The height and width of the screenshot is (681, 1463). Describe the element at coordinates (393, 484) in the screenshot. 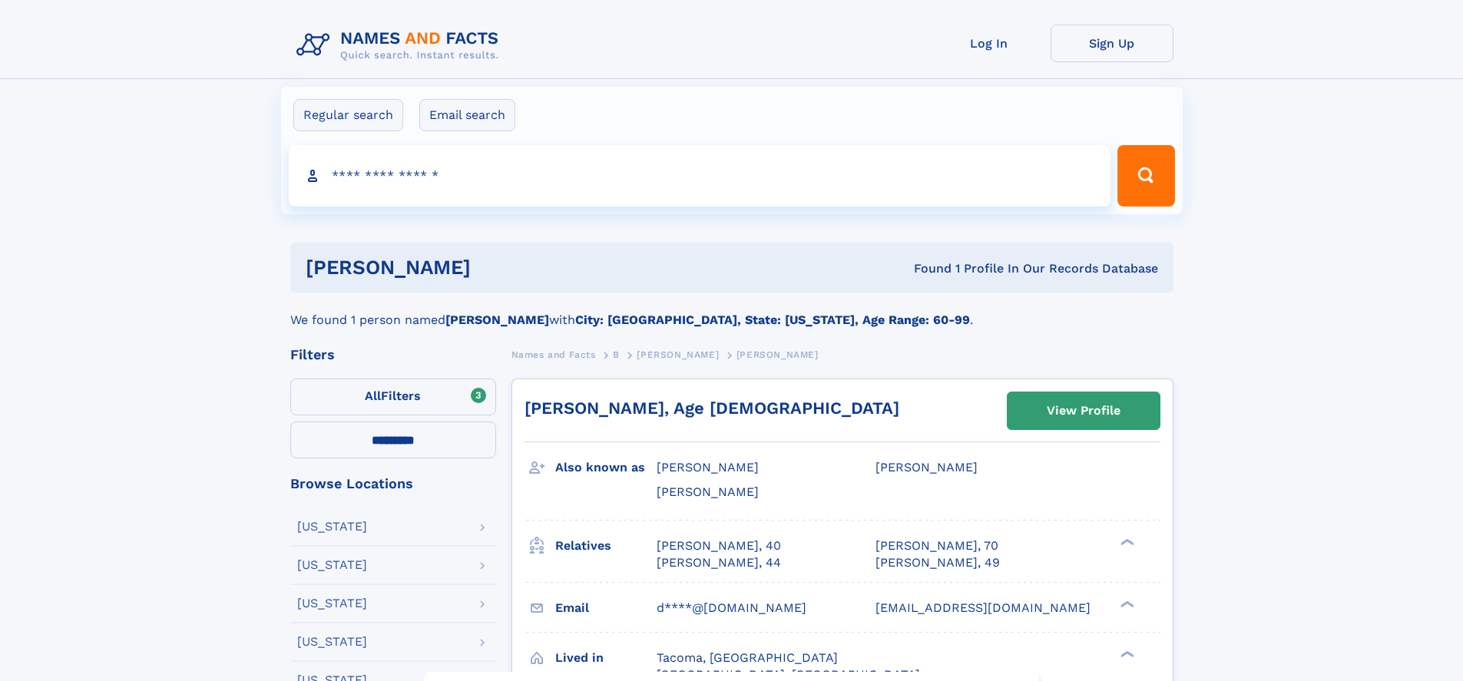

I see `div: Browse Locations` at that location.